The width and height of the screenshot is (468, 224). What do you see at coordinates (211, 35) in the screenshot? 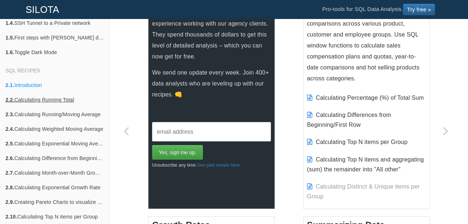
I see `p: We are open sourcing everything from the experience working with our agency clients. They spend t...` at bounding box center [211, 35].